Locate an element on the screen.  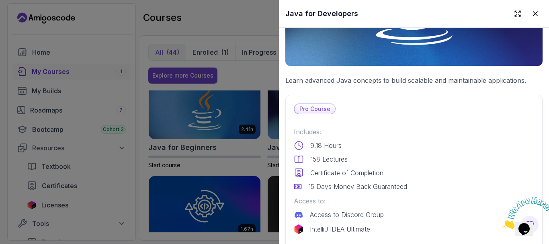
p: IntelliJ IDEA Ultimate is located at coordinates (340, 229).